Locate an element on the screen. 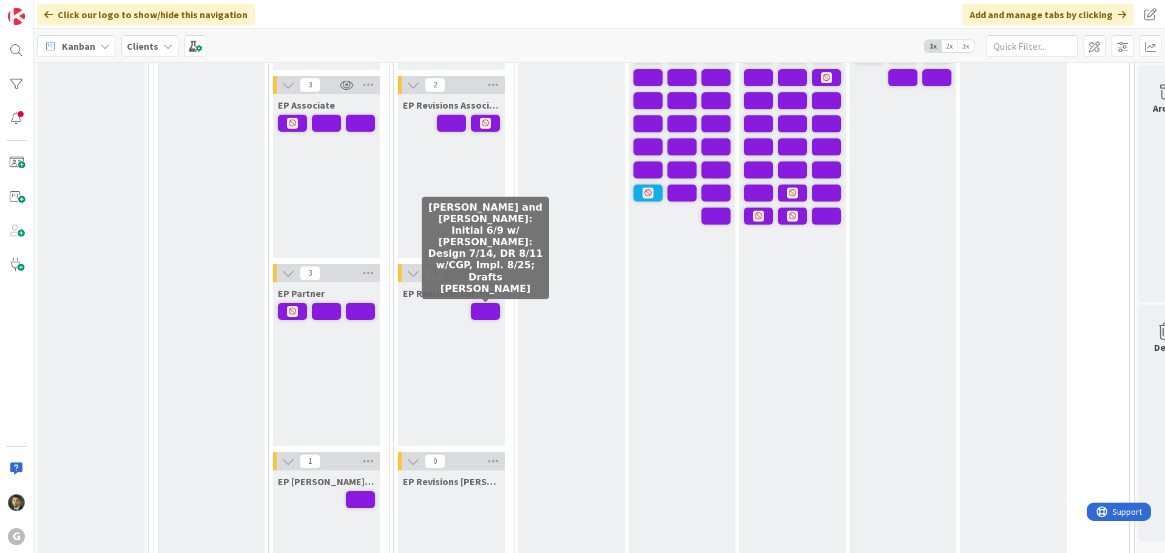 This screenshot has height=553, width=1165. span: EP Revisions Partner is located at coordinates (448, 293).